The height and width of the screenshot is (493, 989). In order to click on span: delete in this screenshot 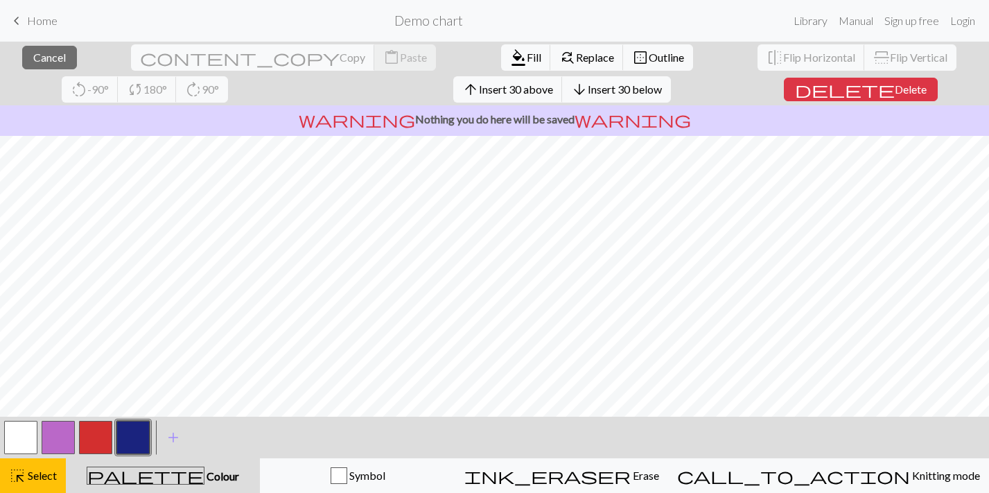, I will do `click(844, 89)`.